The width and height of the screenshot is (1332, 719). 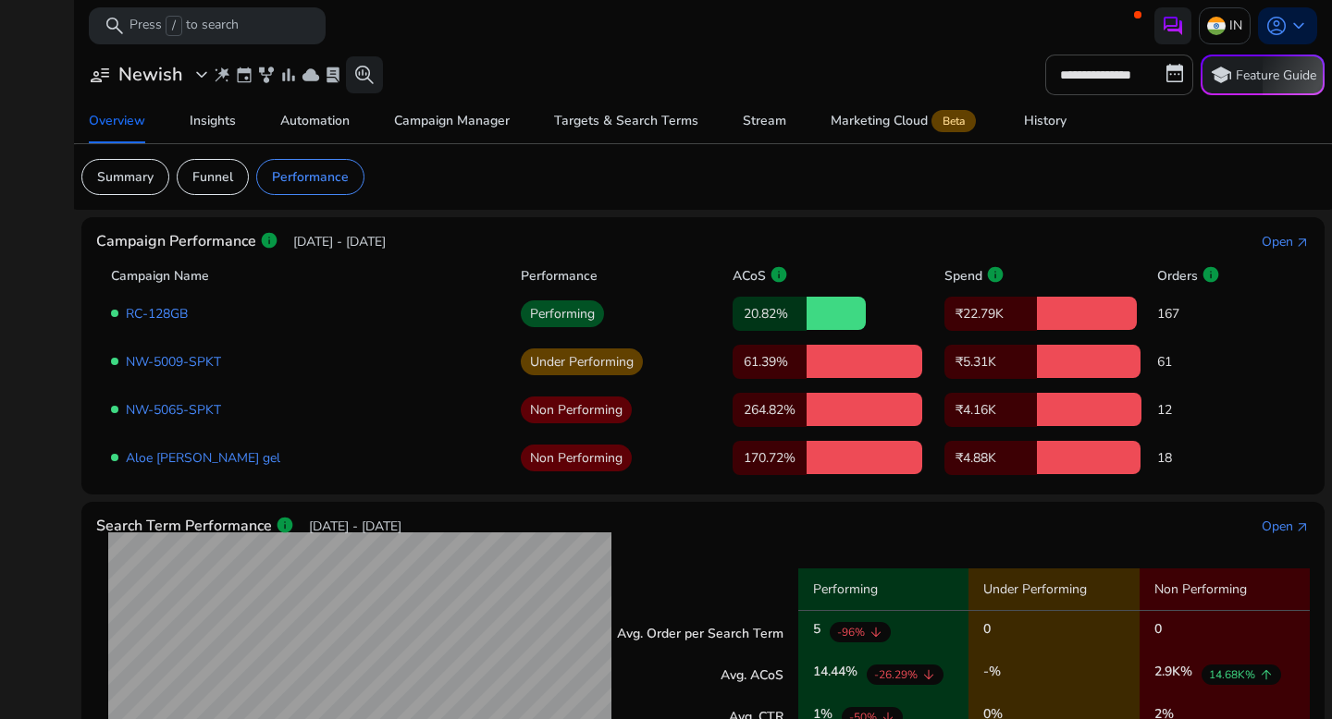 What do you see at coordinates (963, 276) in the screenshot?
I see `p: Spend` at bounding box center [963, 276].